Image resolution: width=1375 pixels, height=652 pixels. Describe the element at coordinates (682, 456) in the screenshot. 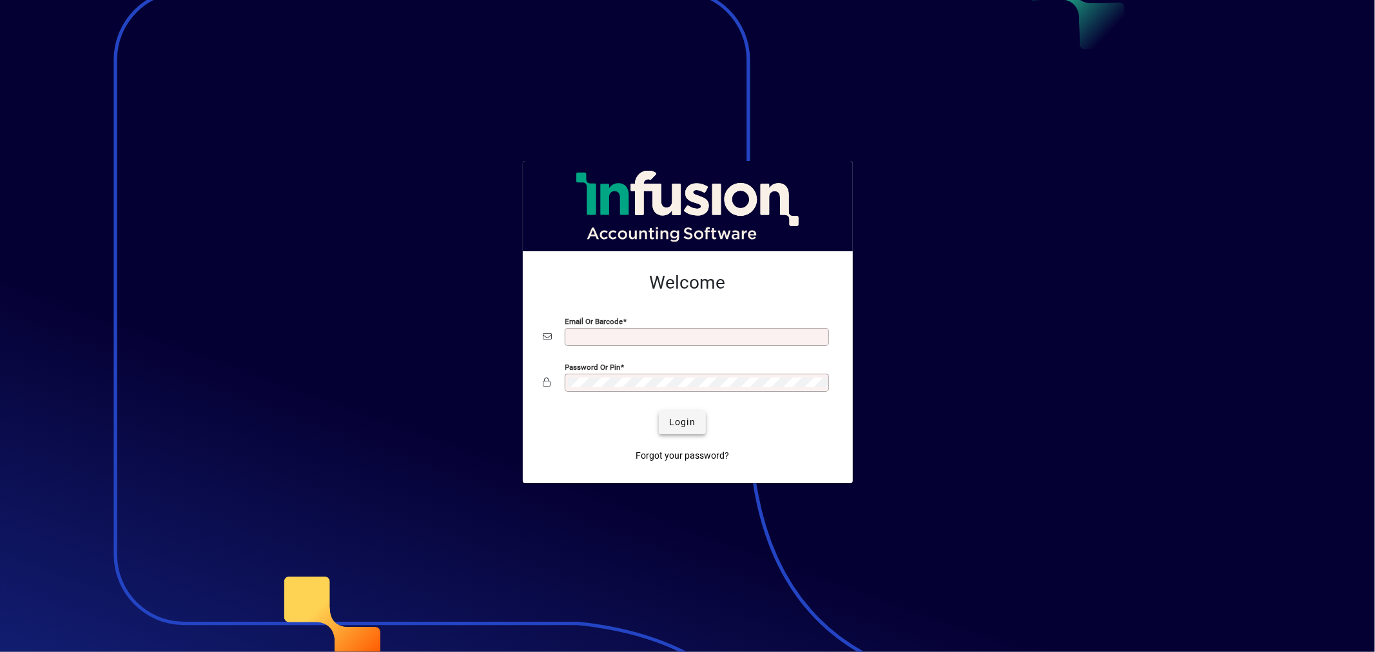

I see `span: Forgot your password?` at that location.